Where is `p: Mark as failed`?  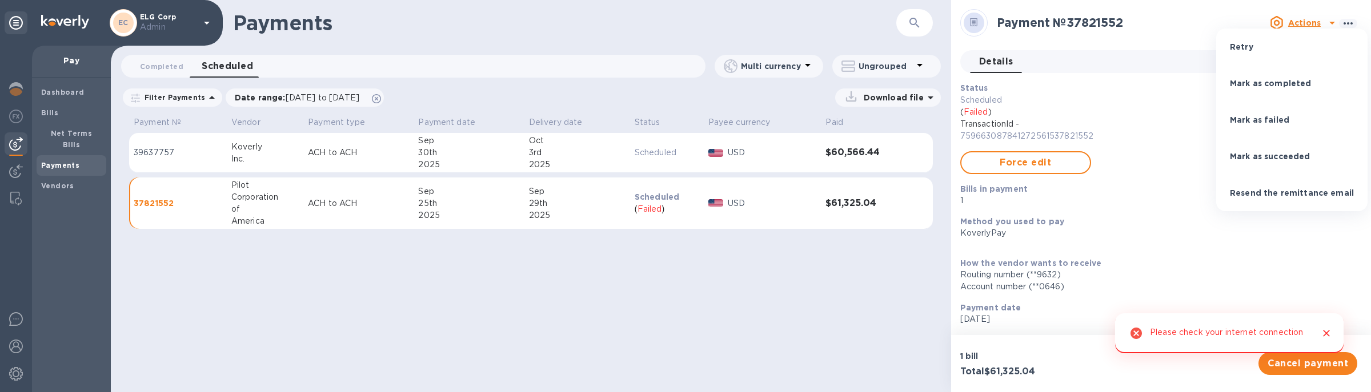
p: Mark as failed is located at coordinates (1259, 120).